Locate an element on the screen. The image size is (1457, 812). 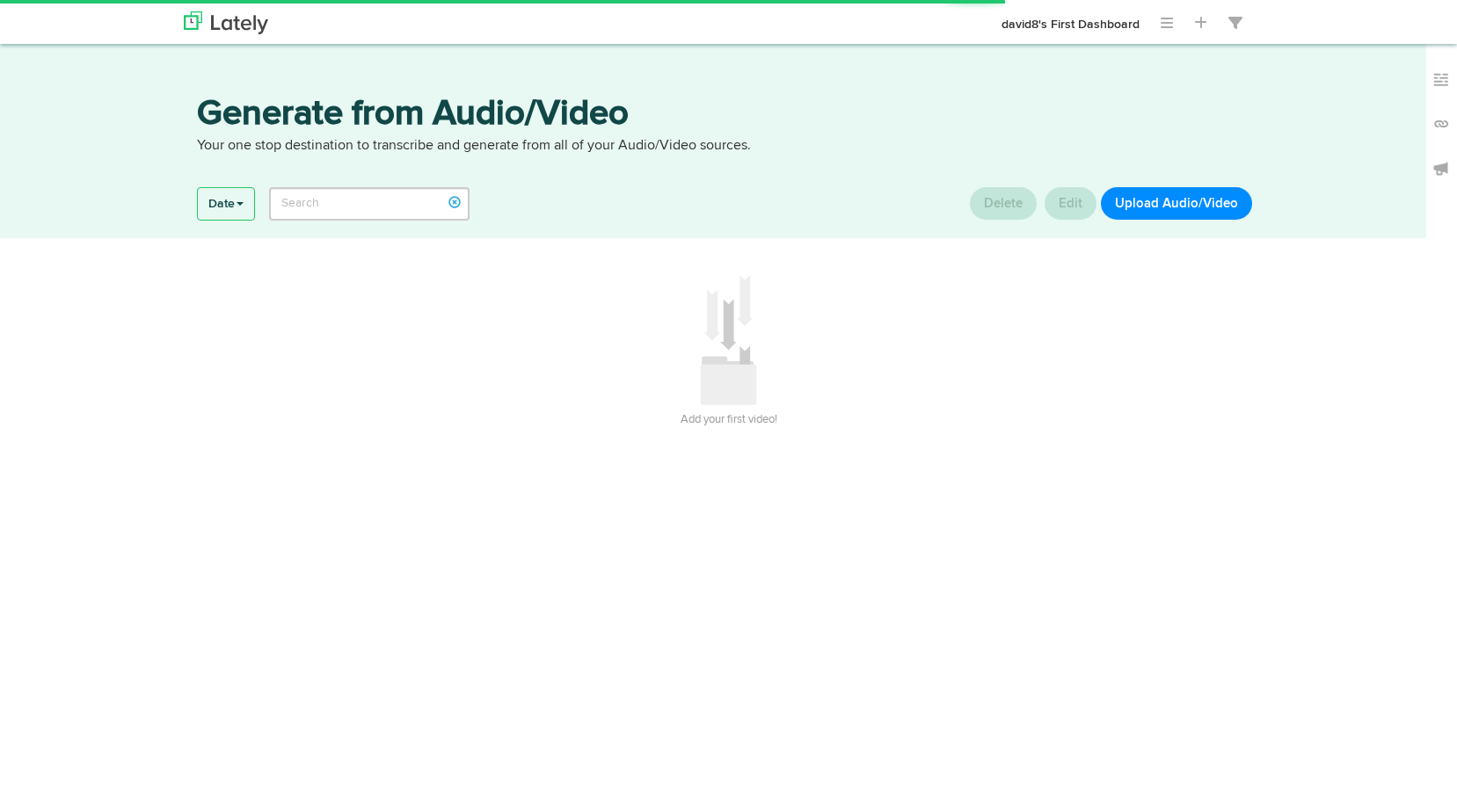
a: Date is located at coordinates (226, 204).